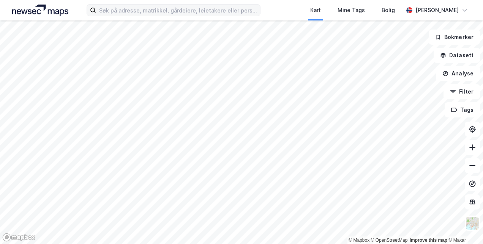 The height and width of the screenshot is (244, 483). What do you see at coordinates (454, 37) in the screenshot?
I see `button: Bokmerker` at bounding box center [454, 37].